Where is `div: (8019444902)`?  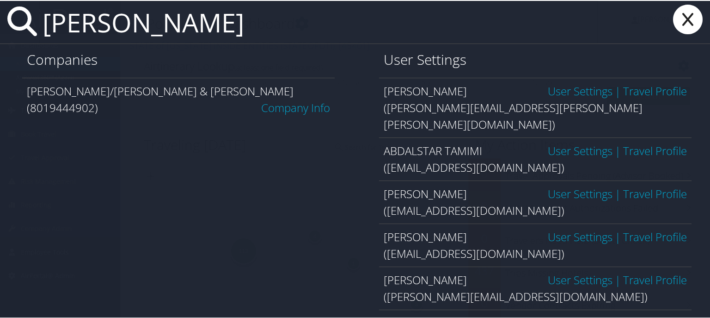 div: (8019444902) is located at coordinates (178, 107).